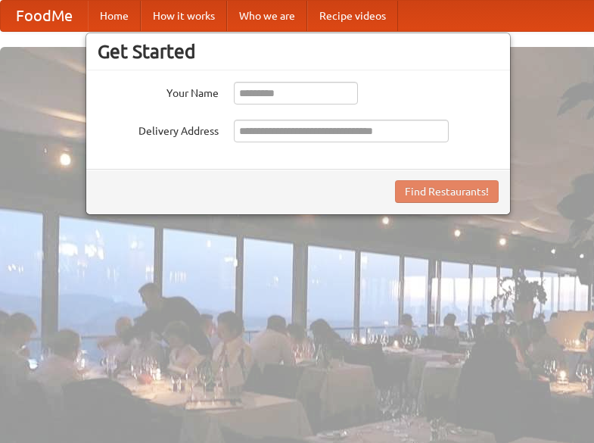  Describe the element at coordinates (158, 129) in the screenshot. I see `label: Delivery Address` at that location.